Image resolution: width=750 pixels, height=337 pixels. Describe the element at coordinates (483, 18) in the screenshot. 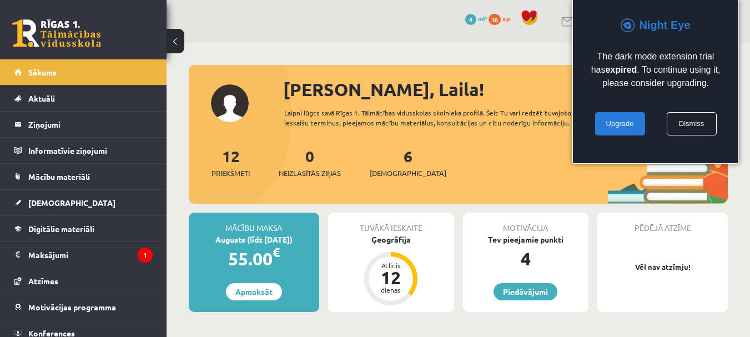

I see `span: mP` at that location.